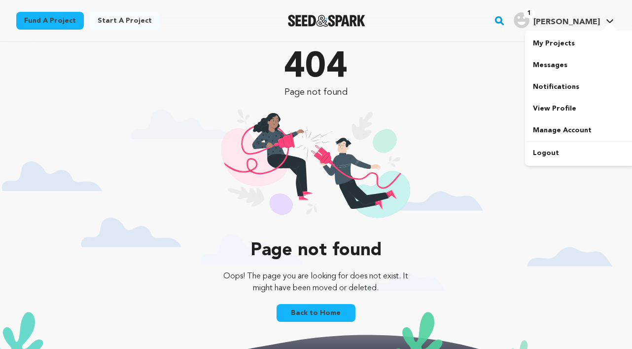  Describe the element at coordinates (529, 13) in the screenshot. I see `span: 1` at that location.